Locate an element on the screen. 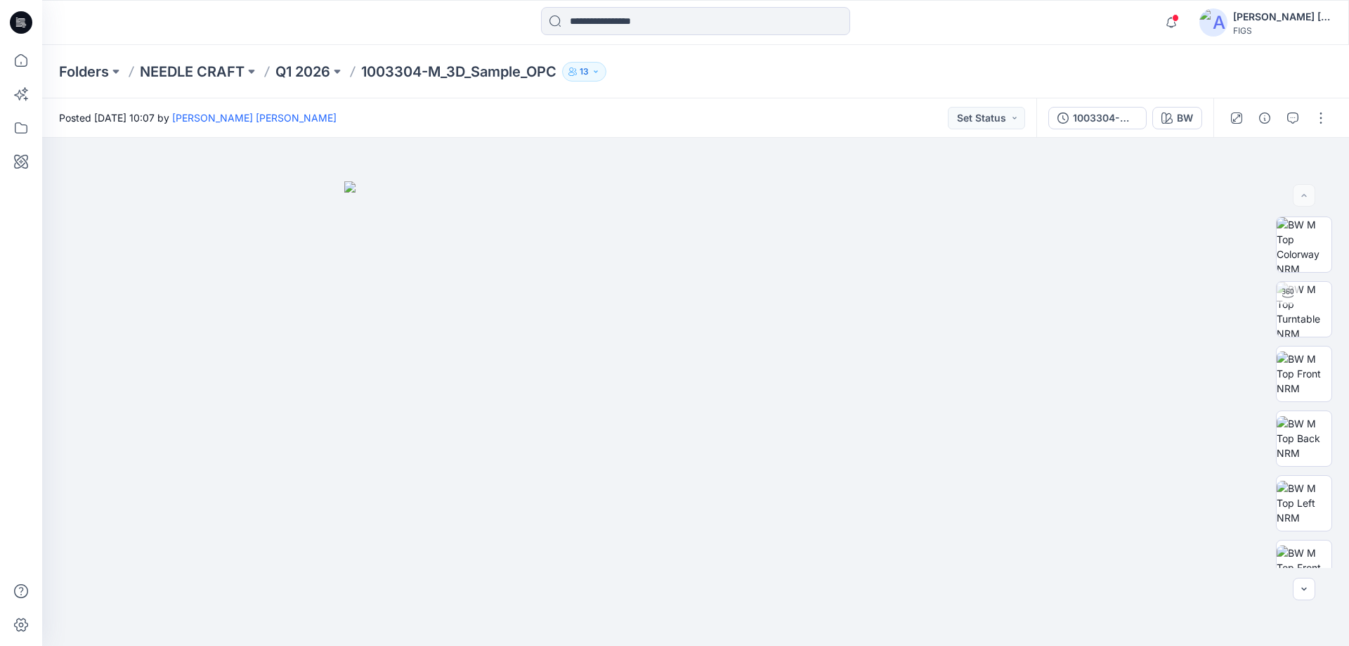  button: 1003304-M_3D_Sample_OPC is located at coordinates (1098, 118).